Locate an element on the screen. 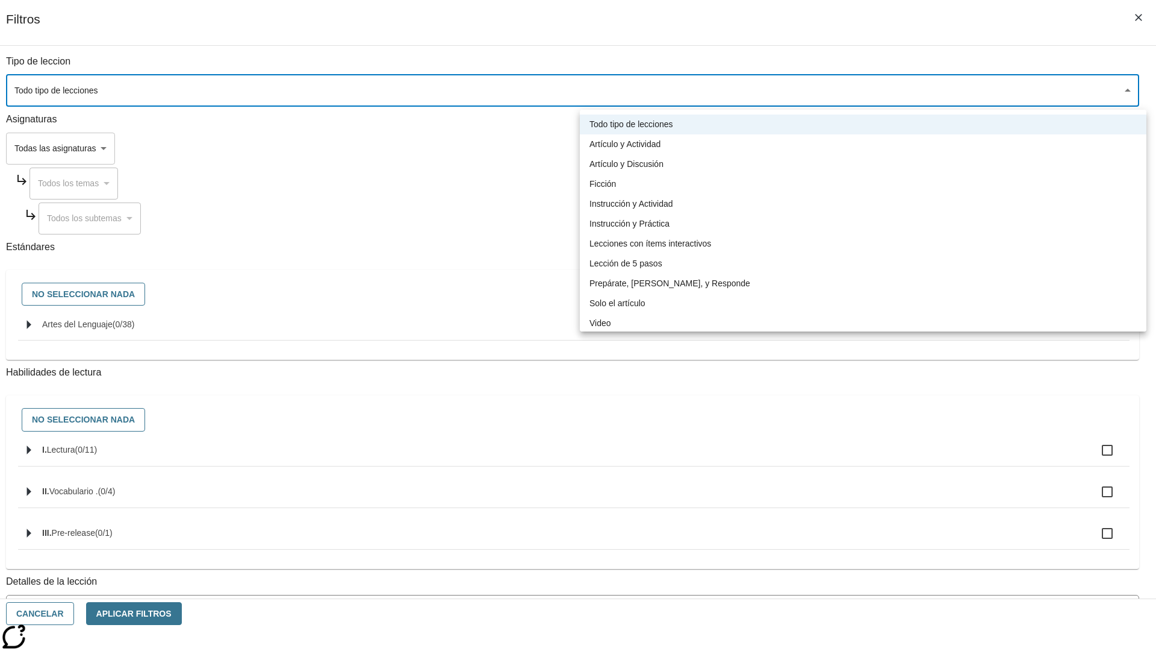 The height and width of the screenshot is (651, 1156). li: Ficción is located at coordinates (863, 184).